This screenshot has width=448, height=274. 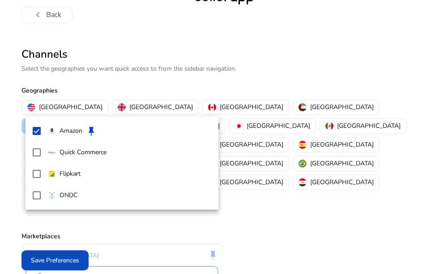 What do you see at coordinates (91, 131) in the screenshot?
I see `span: keep` at bounding box center [91, 131].